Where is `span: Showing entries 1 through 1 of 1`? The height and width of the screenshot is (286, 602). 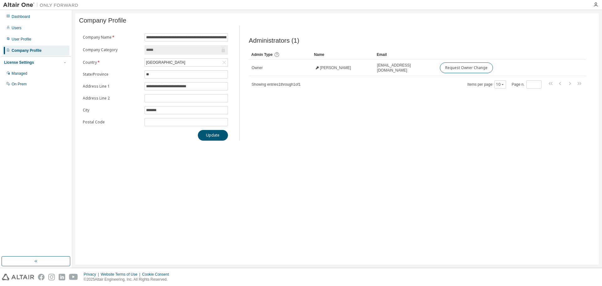
span: Showing entries 1 through 1 of 1 is located at coordinates (276, 84).